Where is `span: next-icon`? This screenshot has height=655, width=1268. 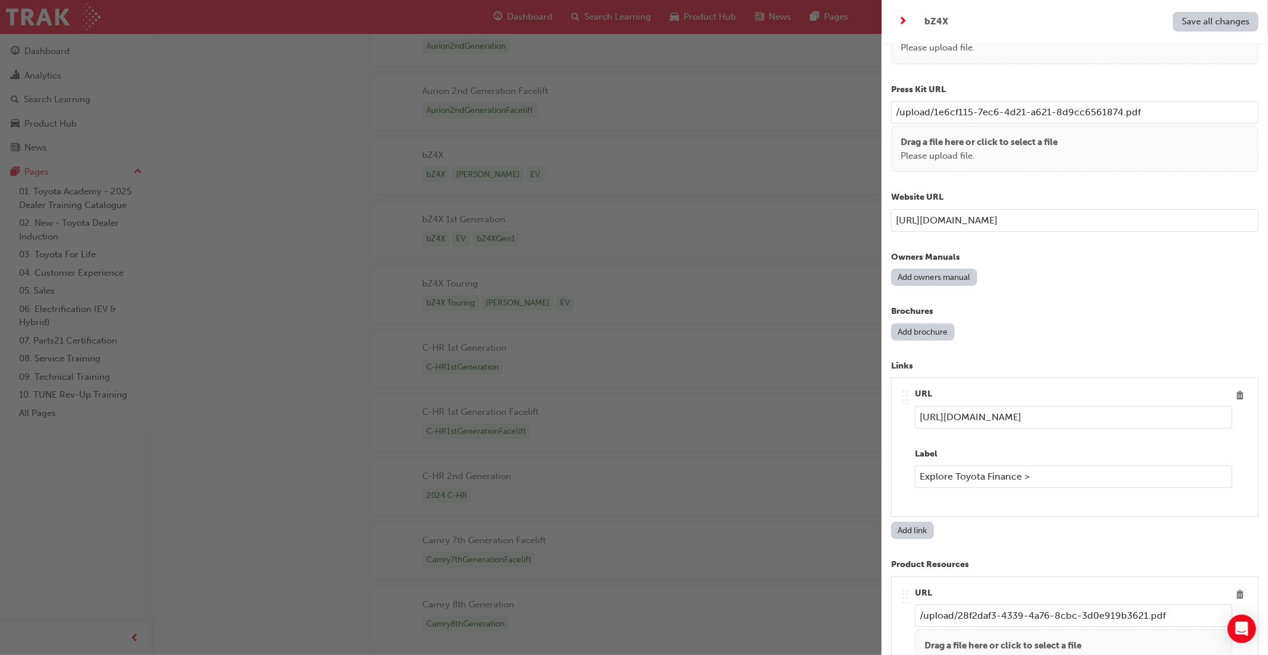 span: next-icon is located at coordinates (903, 21).